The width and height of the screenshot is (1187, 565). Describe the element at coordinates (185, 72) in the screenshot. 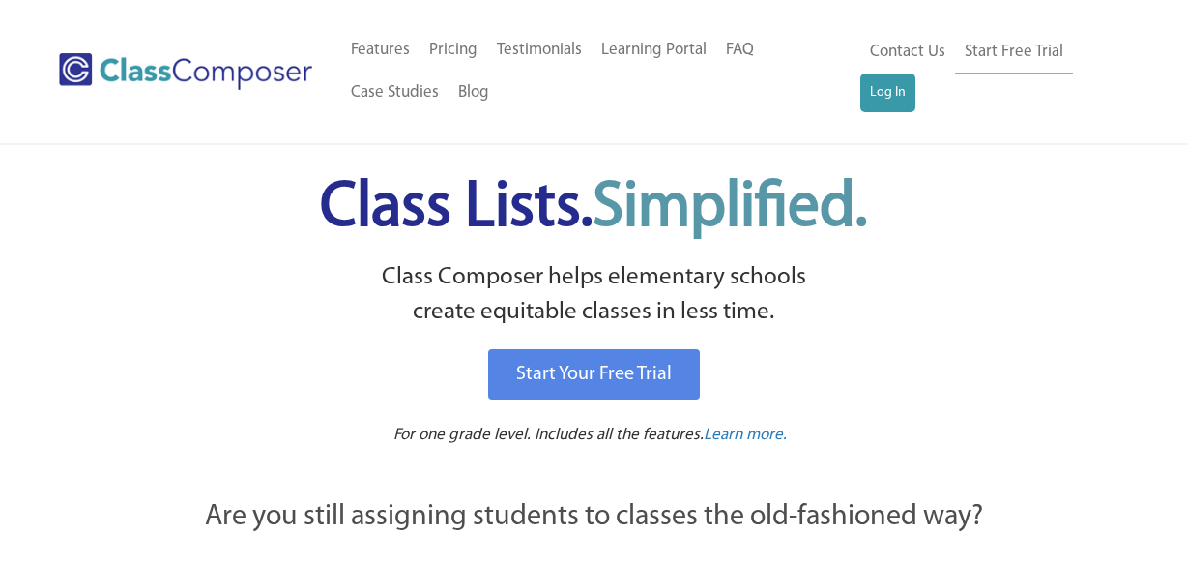

I see `img: Class Composer` at that location.